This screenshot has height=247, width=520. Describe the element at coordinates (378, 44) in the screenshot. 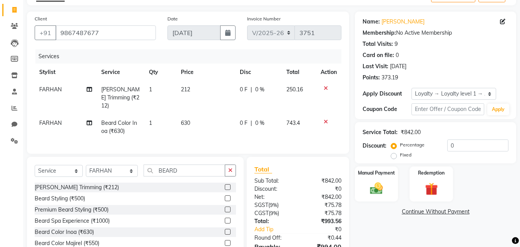

I see `div: Total Visits:` at that location.